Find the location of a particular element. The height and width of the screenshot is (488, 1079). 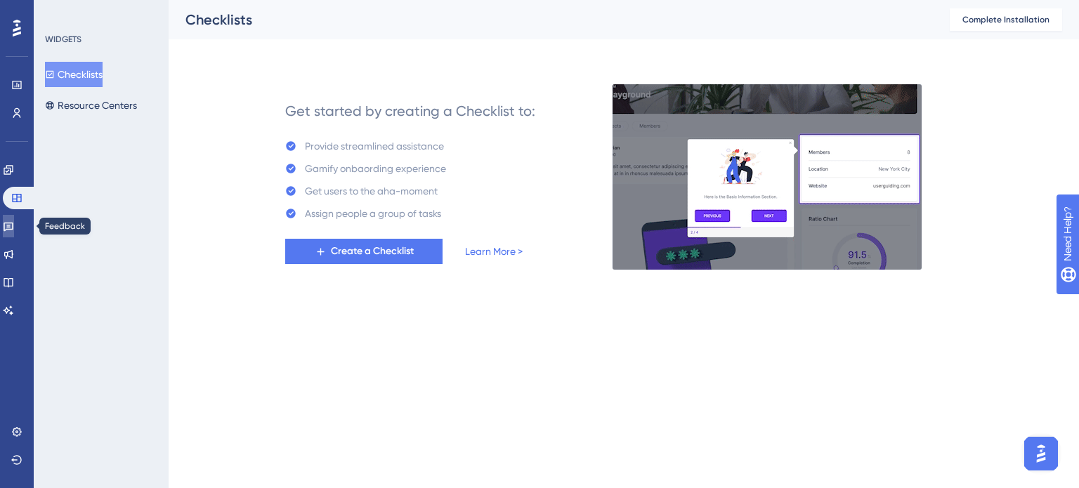

button: Open AI Assistant Launcher is located at coordinates (21, 21).